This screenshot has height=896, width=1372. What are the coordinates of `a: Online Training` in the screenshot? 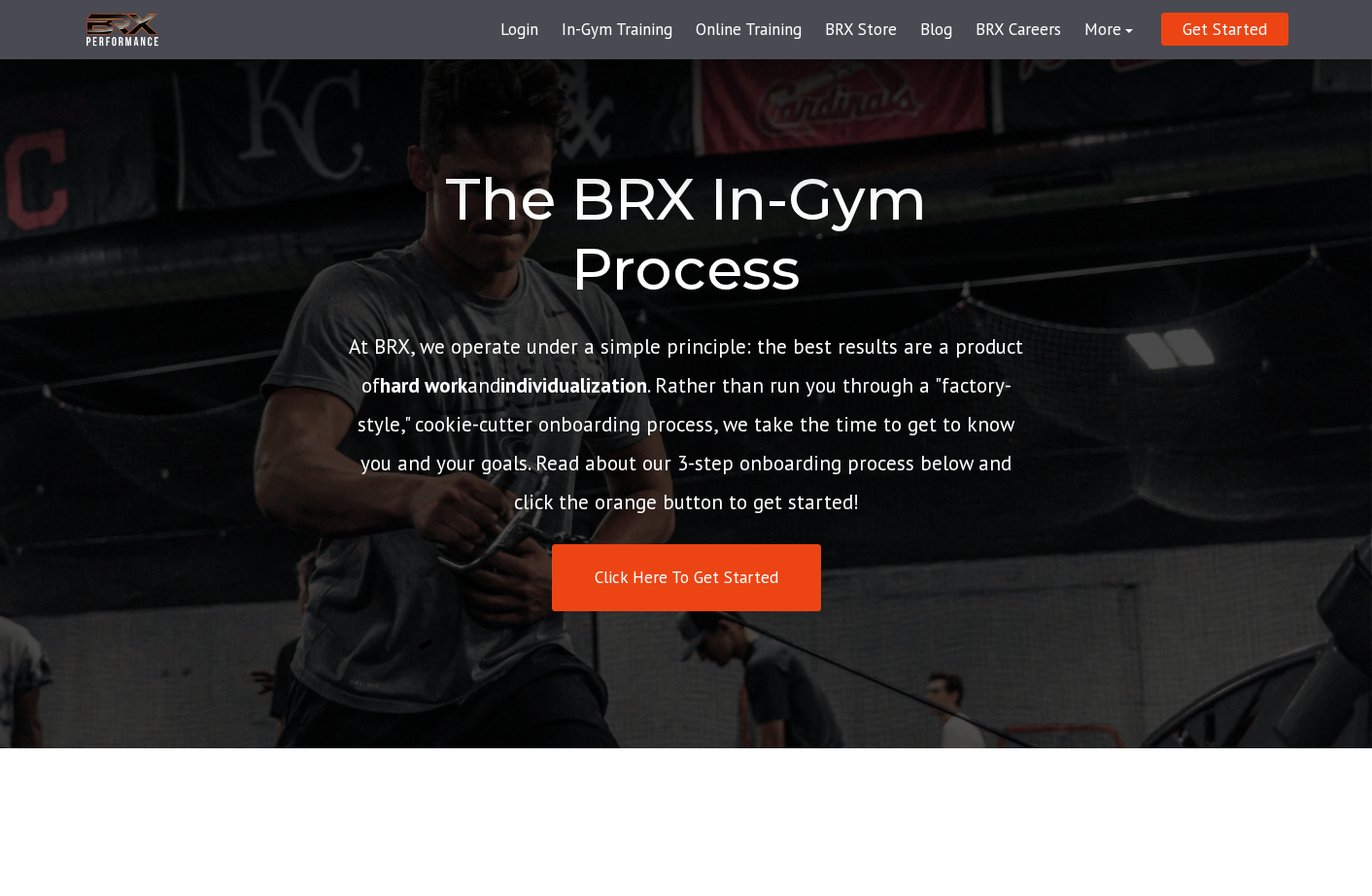 It's located at (748, 30).